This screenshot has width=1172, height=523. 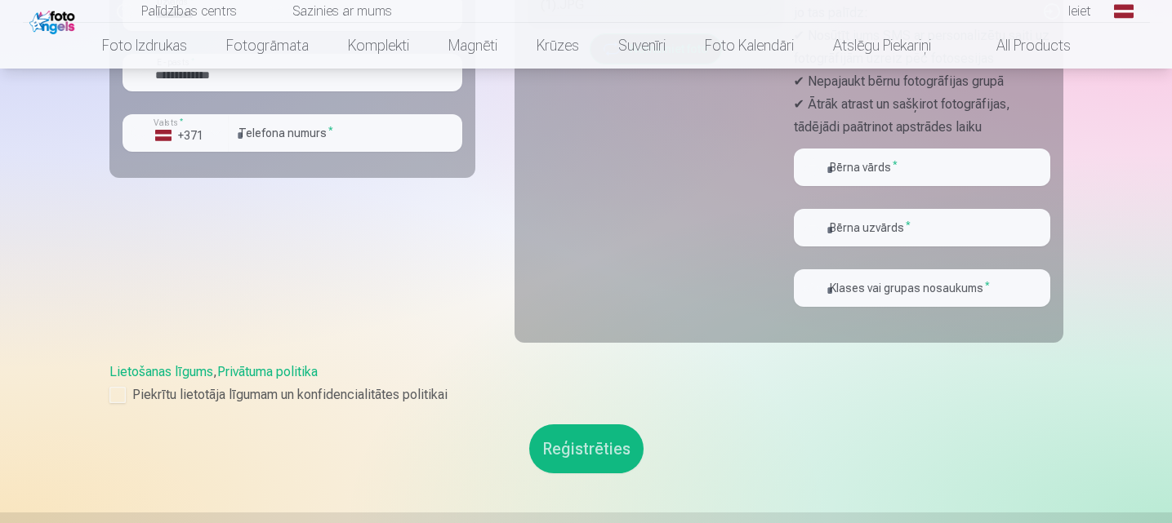 I want to click on img: /fa1, so click(x=54, y=20).